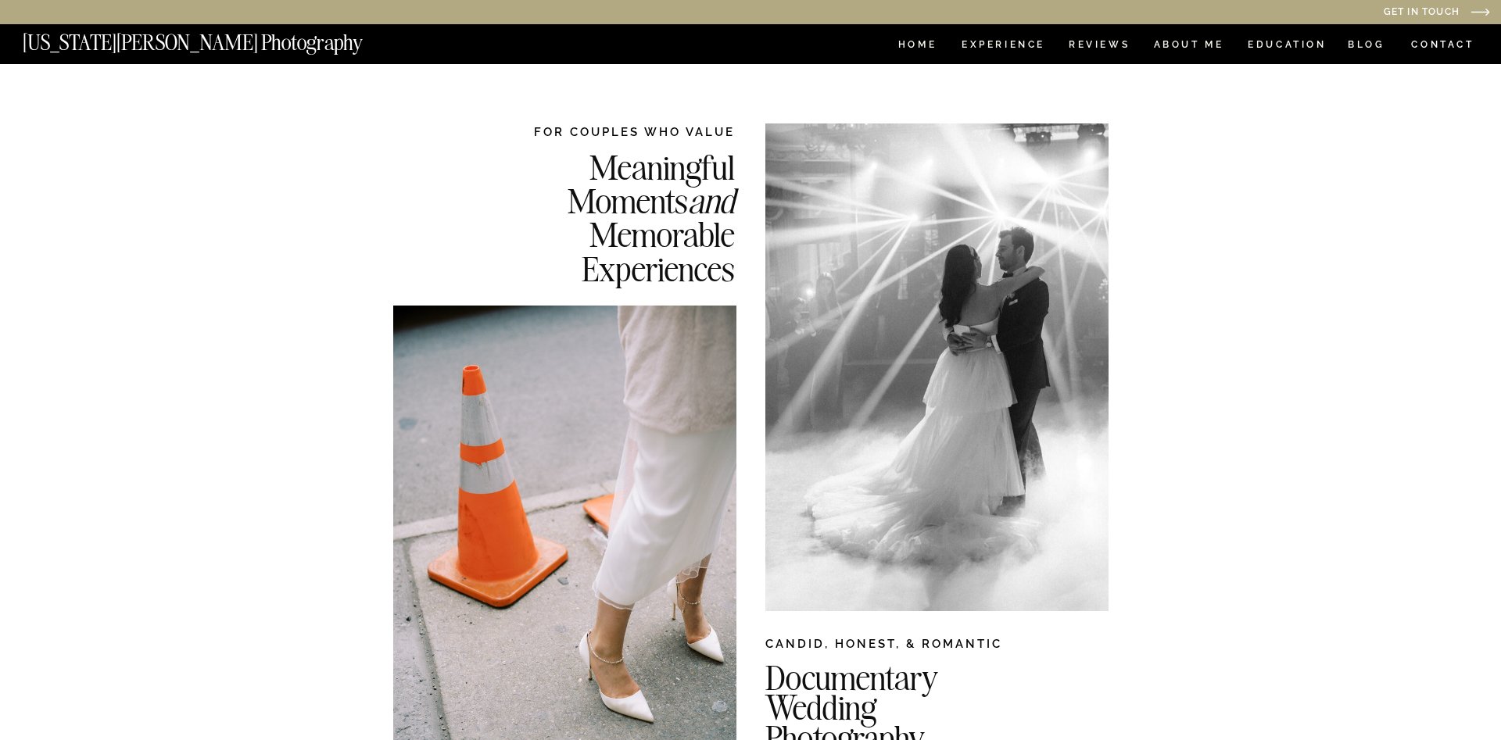 Image resolution: width=1501 pixels, height=740 pixels. Describe the element at coordinates (917, 46) in the screenshot. I see `a: HOME` at that location.